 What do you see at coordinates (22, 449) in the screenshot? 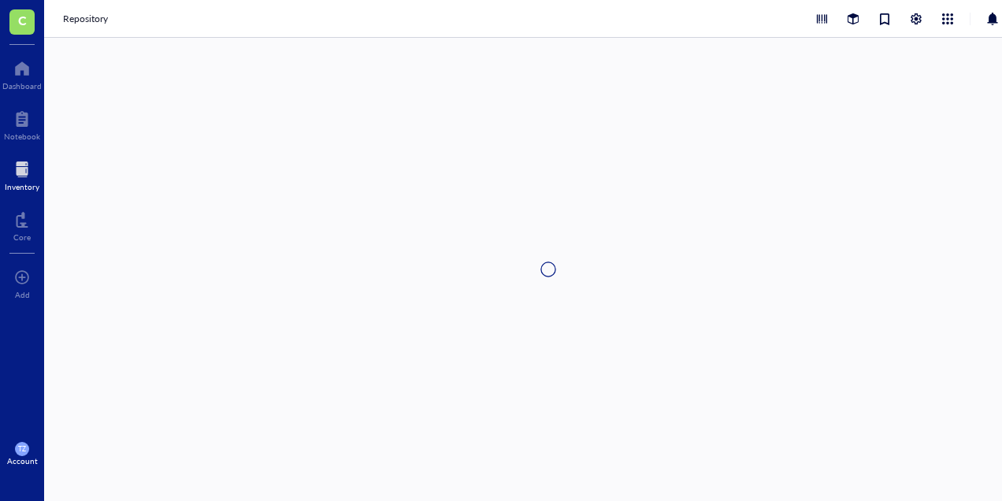
I see `span: TZ` at bounding box center [22, 449].